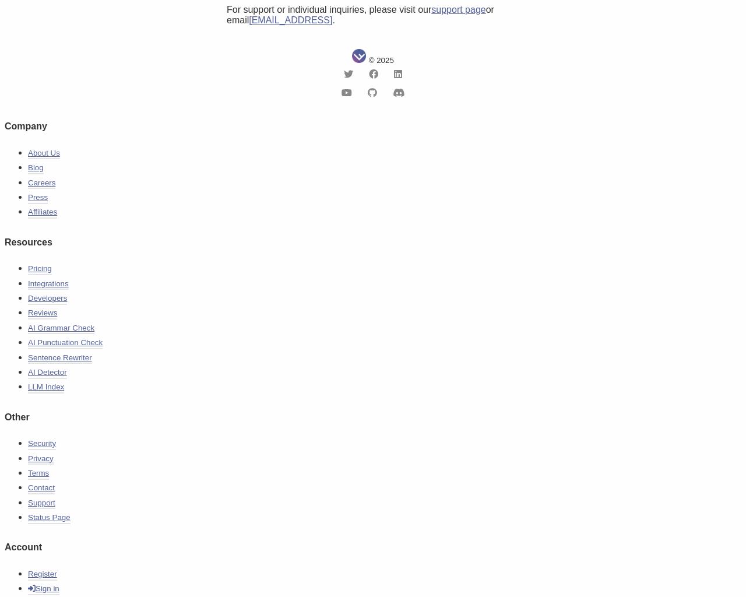  Describe the element at coordinates (46, 388) in the screenshot. I see `a: LLM Index` at that location.